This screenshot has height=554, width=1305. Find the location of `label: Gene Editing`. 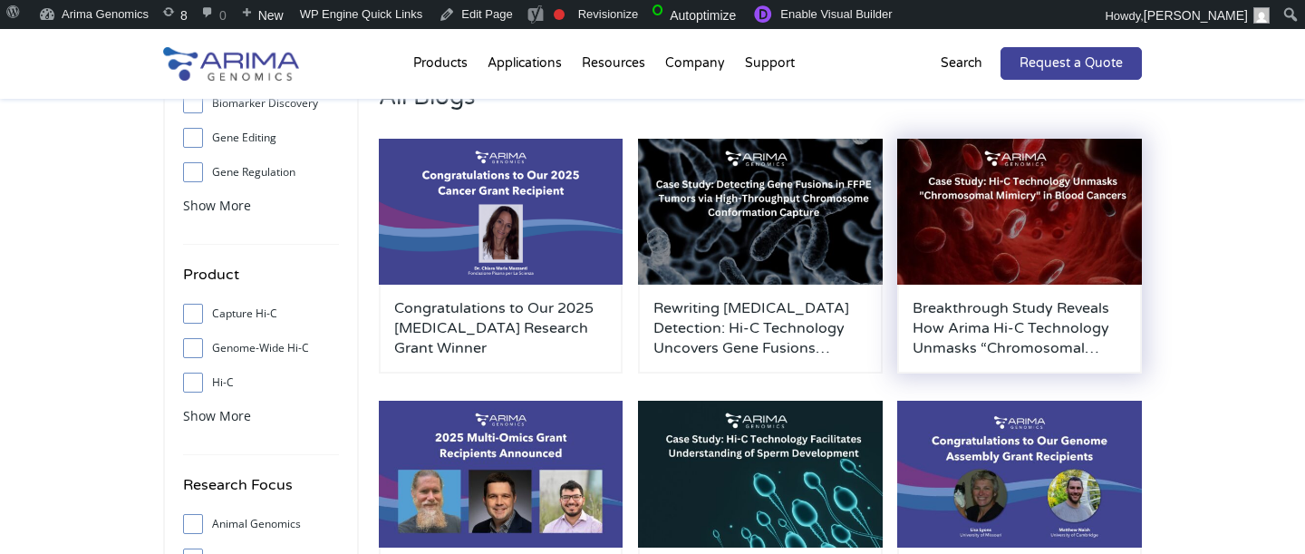

label: Gene Editing is located at coordinates (261, 138).